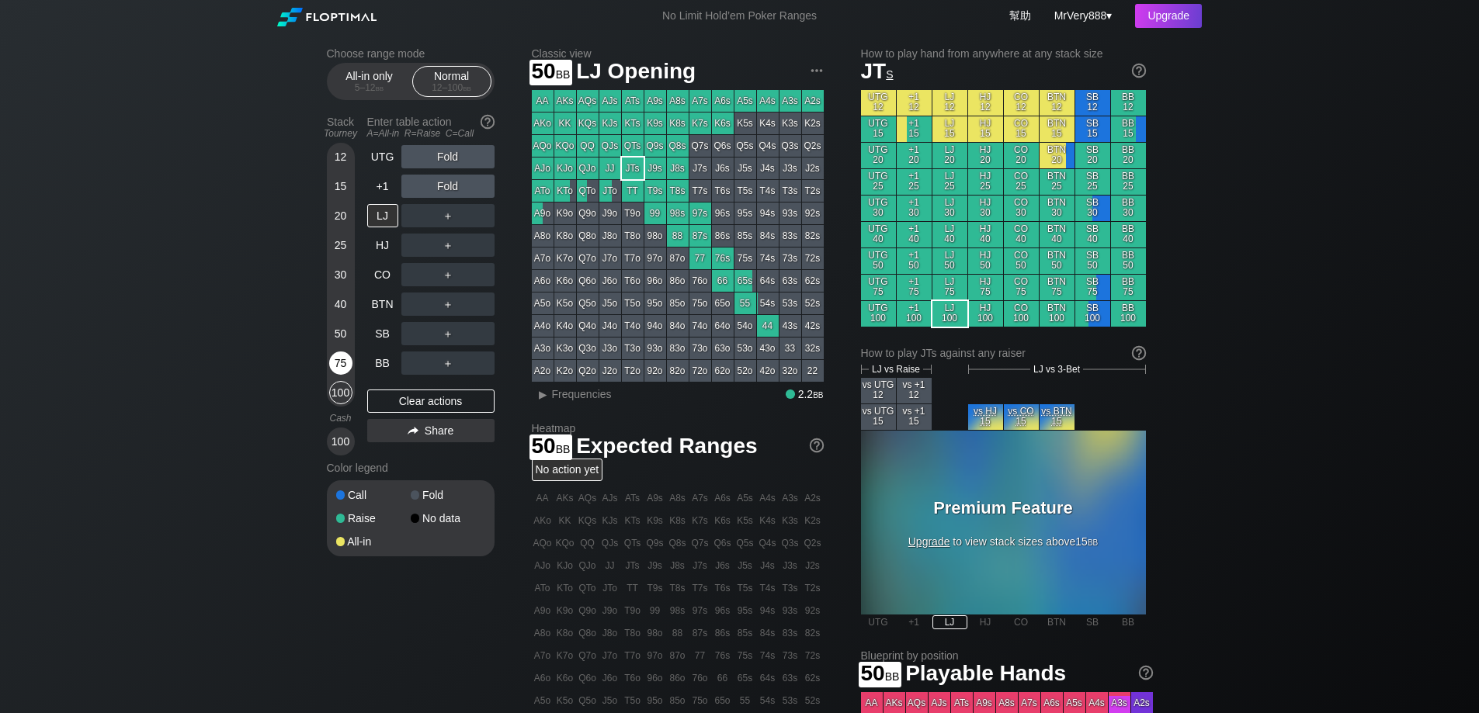 This screenshot has height=713, width=1479. I want to click on div: 76s, so click(723, 259).